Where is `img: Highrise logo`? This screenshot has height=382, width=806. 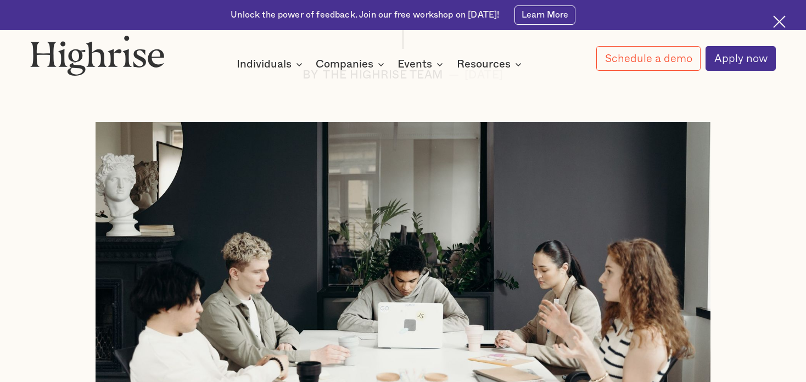 img: Highrise logo is located at coordinates (97, 55).